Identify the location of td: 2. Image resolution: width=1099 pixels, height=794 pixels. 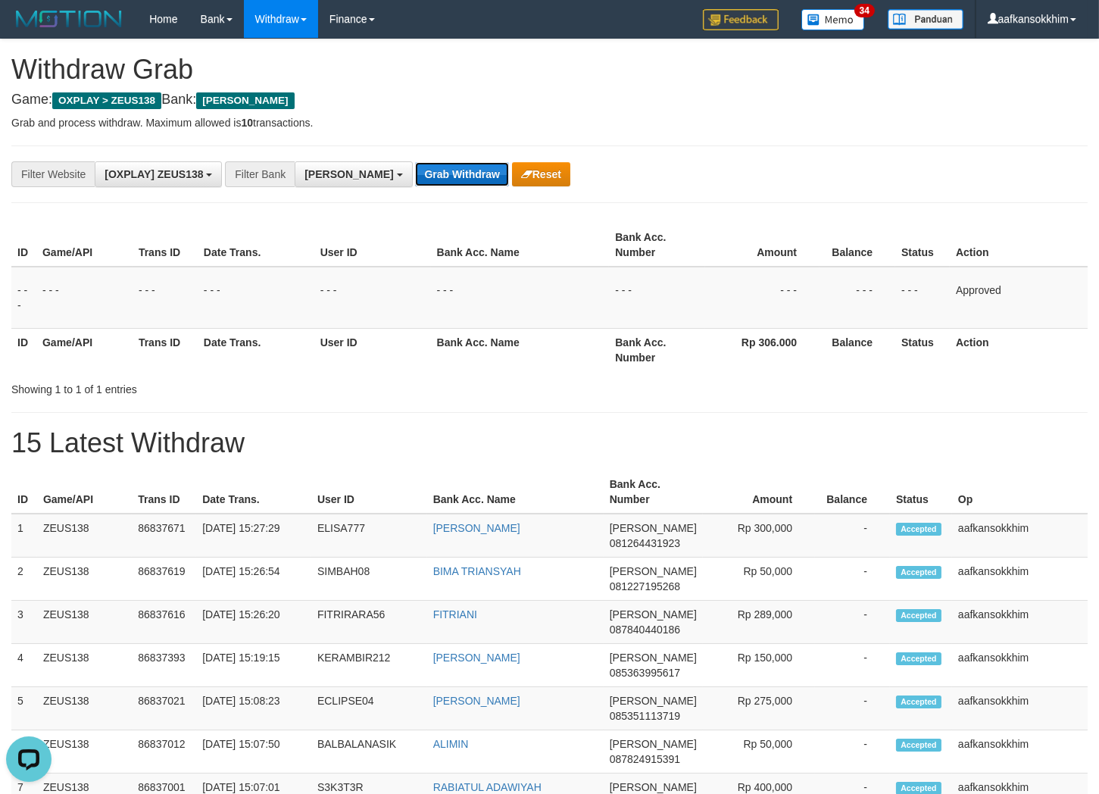
(24, 579).